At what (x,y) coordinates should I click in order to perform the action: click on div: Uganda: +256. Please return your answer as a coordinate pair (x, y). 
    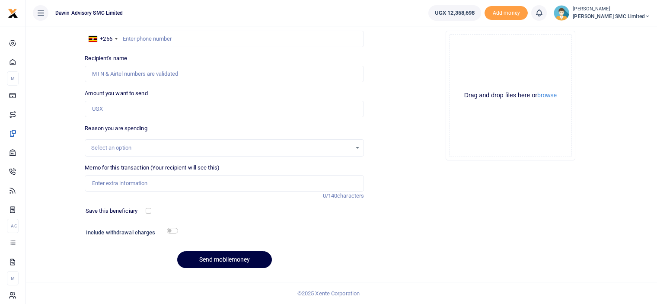
    Looking at the image, I should click on (102, 39).